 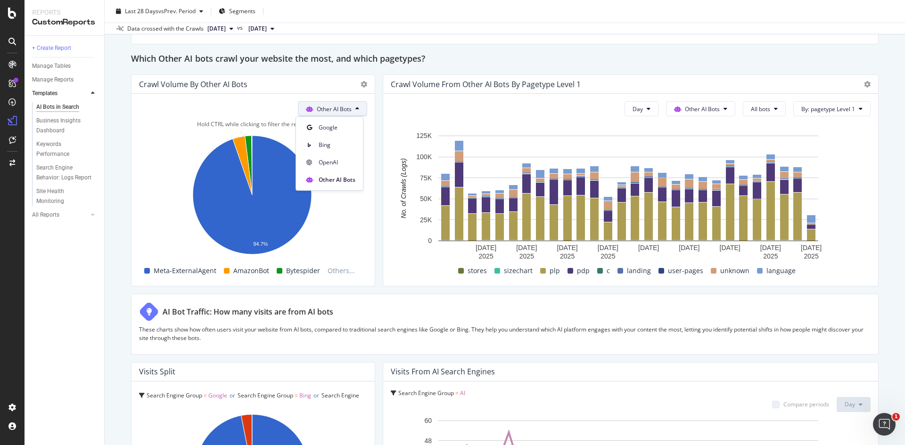 I want to click on span: landing, so click(x=638, y=271).